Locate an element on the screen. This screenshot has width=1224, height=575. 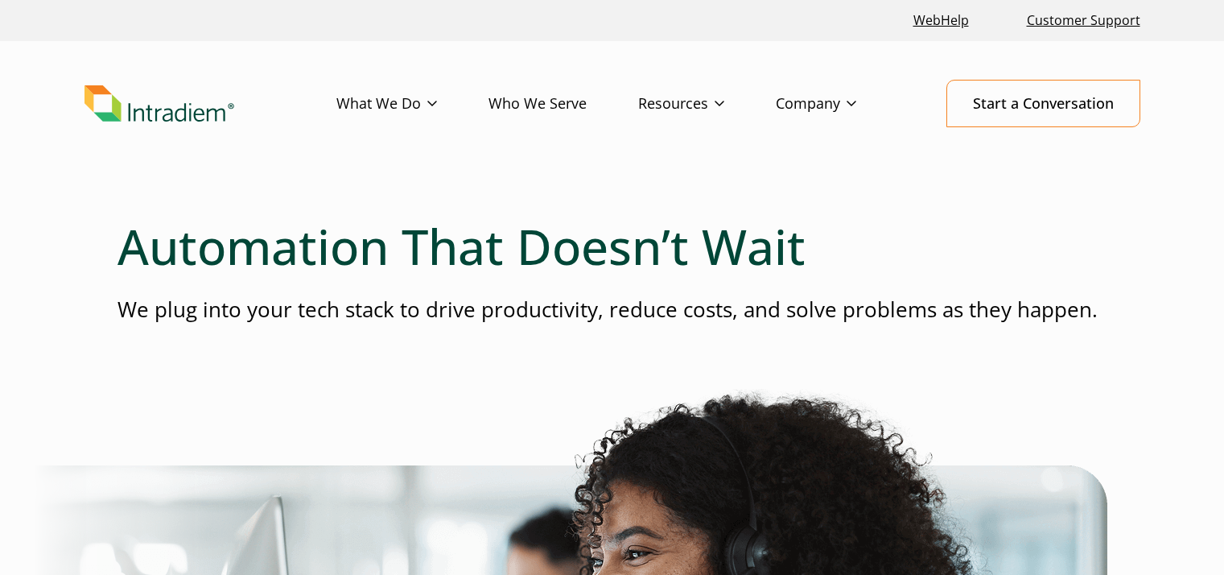
a: Who We Serve is located at coordinates (563, 104).